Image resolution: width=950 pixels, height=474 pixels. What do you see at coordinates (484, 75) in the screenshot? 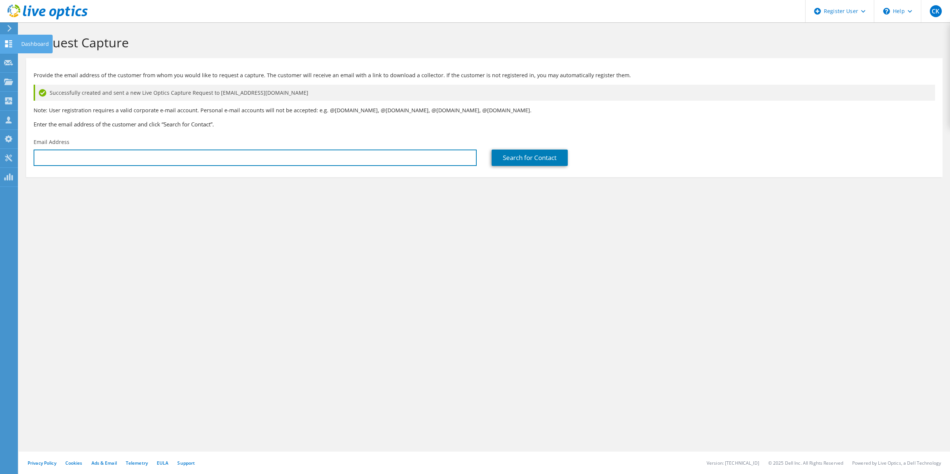
I see `p: Provide the email address of the customer from whom you would like to request a capture. The cust...` at bounding box center [484, 75].